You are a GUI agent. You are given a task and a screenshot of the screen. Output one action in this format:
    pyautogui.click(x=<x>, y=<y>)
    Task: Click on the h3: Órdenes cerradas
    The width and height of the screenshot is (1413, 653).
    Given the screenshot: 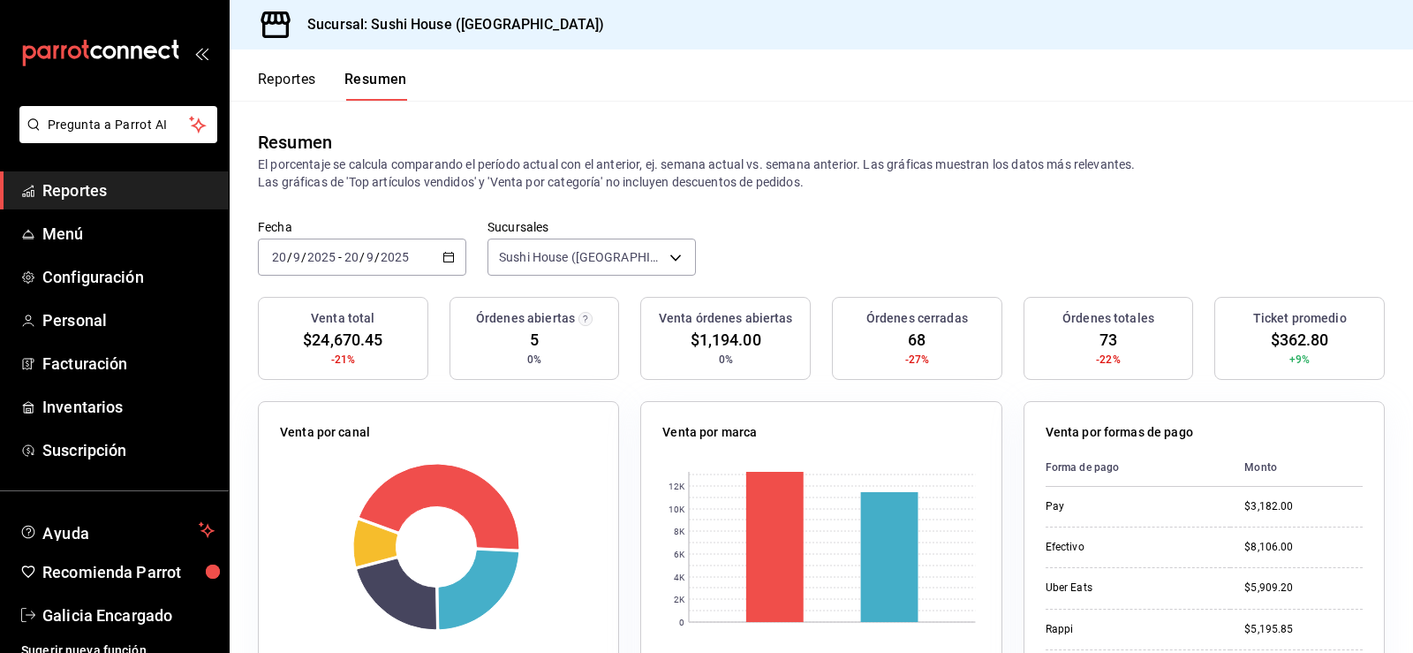 What is the action you would take?
    pyautogui.click(x=917, y=318)
    